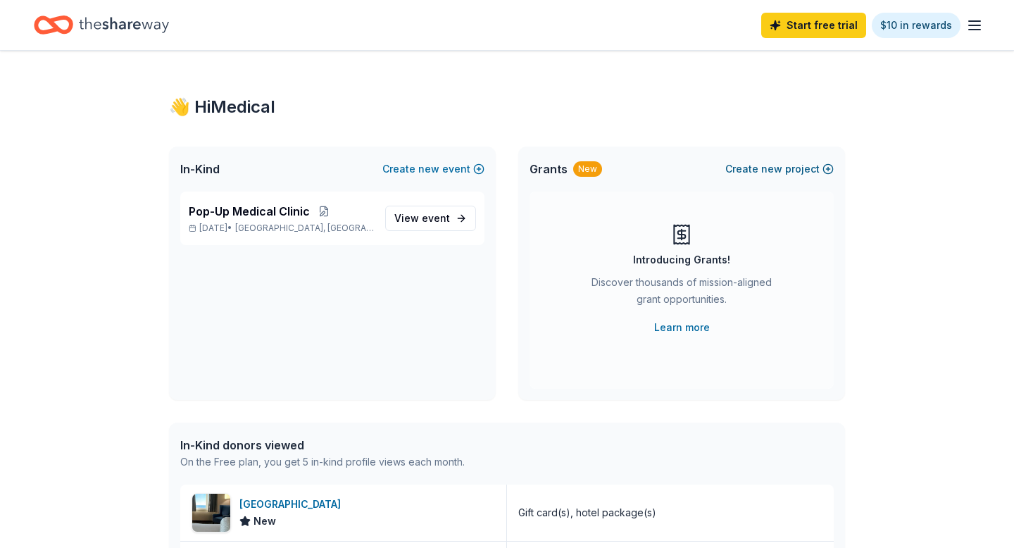 The width and height of the screenshot is (1014, 548). Describe the element at coordinates (211, 513) in the screenshot. I see `img: Image for Water's Edge Resort & Spa` at that location.